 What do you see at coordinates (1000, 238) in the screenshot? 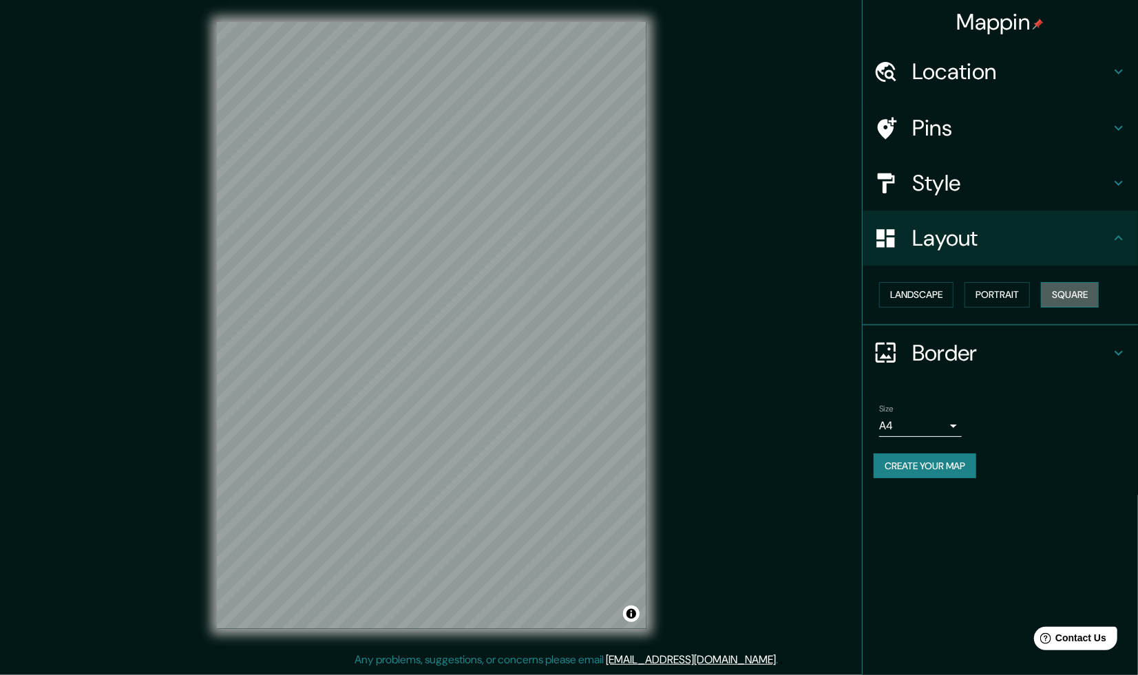
I see `div: Layout` at bounding box center [1000, 238].